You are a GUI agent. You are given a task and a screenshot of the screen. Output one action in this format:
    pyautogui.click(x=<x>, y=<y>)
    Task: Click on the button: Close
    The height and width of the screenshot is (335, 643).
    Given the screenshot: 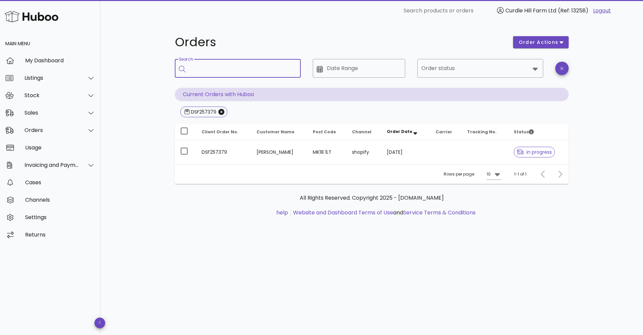 What is the action you would take?
    pyautogui.click(x=221, y=112)
    